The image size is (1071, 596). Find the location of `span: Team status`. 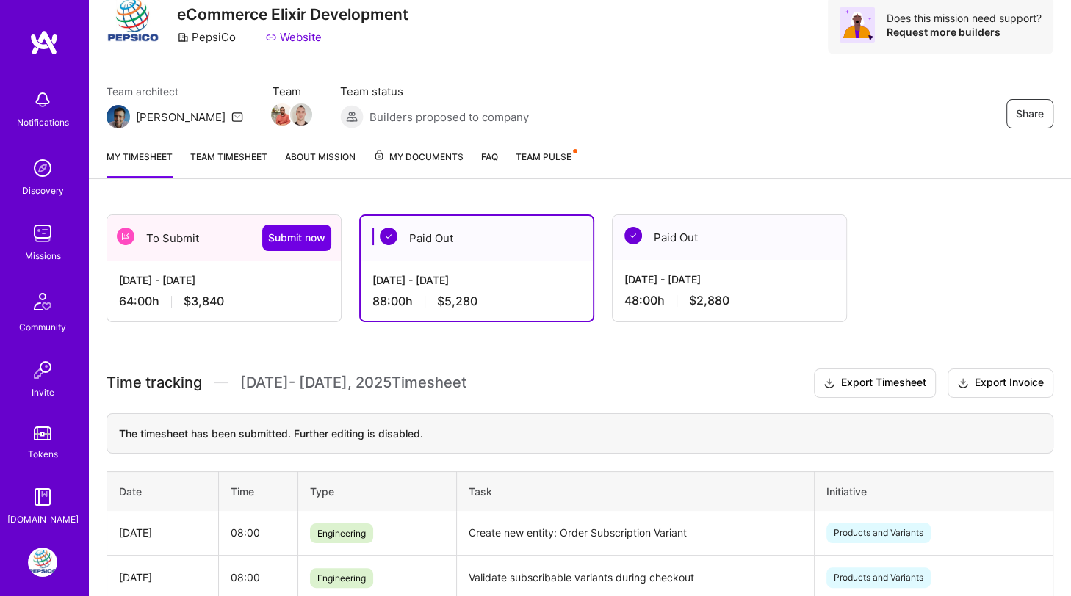

span: Team status is located at coordinates (434, 91).